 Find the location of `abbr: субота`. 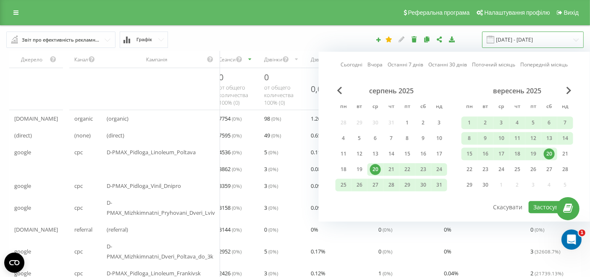

abbr: субота is located at coordinates (423, 107).